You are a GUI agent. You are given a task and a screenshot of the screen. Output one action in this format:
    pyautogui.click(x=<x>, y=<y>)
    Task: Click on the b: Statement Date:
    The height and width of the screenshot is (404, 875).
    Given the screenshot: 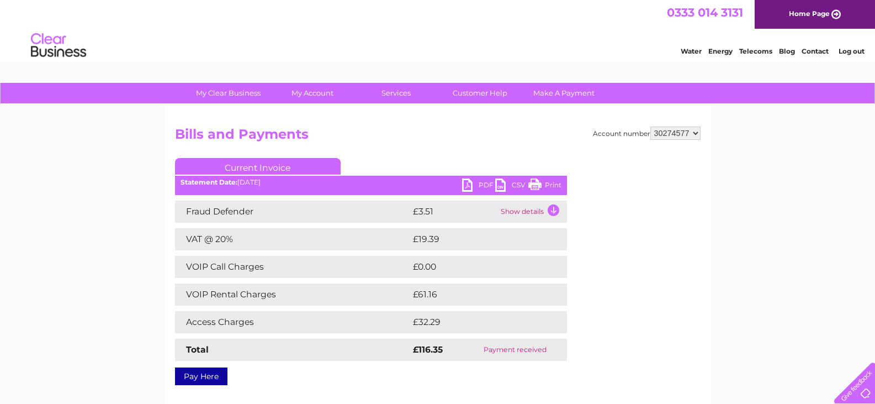 What is the action you would take?
    pyautogui.click(x=209, y=182)
    